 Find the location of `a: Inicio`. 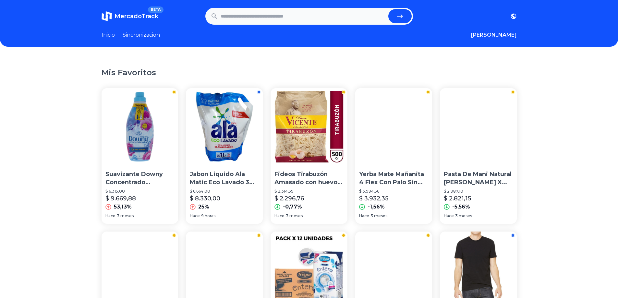

a: Inicio is located at coordinates (108, 35).